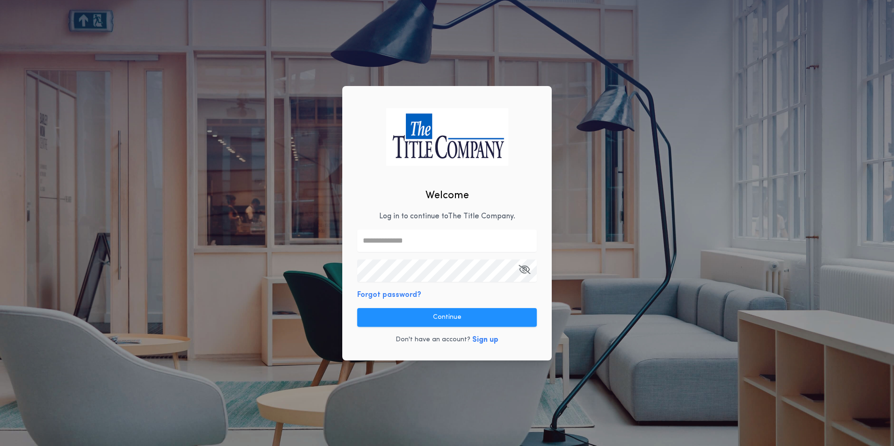 The height and width of the screenshot is (446, 894). Describe the element at coordinates (433, 340) in the screenshot. I see `p: Don't have an account?` at that location.